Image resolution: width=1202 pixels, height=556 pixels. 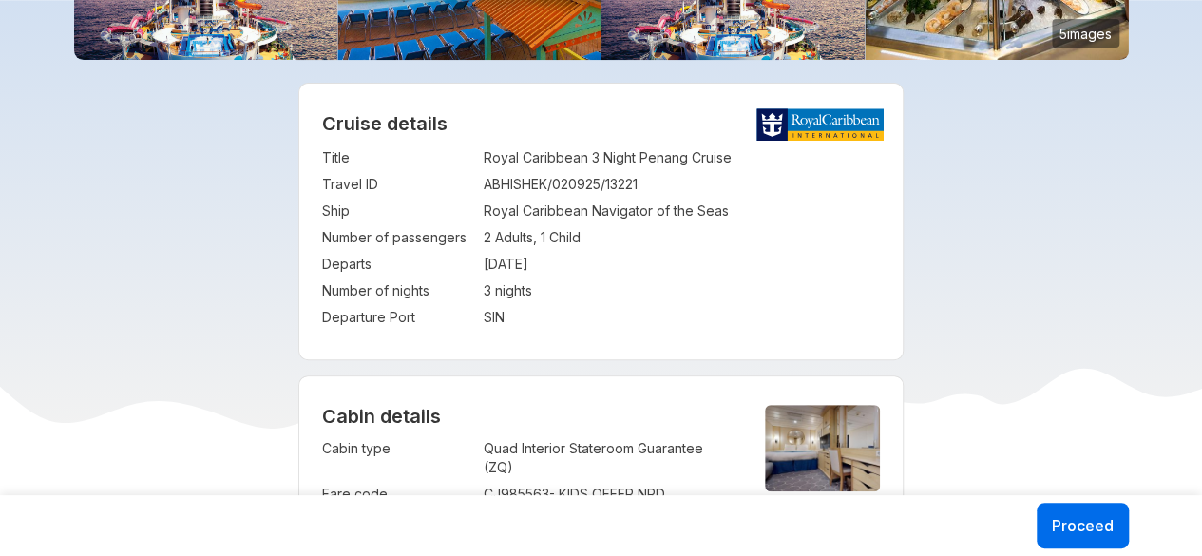 What do you see at coordinates (682, 238) in the screenshot?
I see `td: 2 Adults, 1 Child` at bounding box center [682, 238].